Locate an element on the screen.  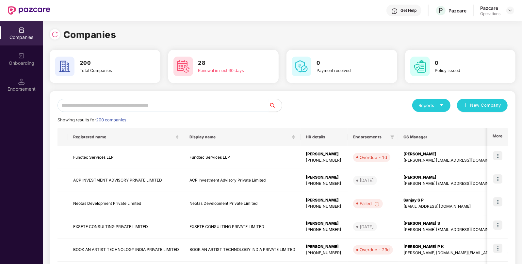
div: Total Companies is located at coordinates (108, 71).